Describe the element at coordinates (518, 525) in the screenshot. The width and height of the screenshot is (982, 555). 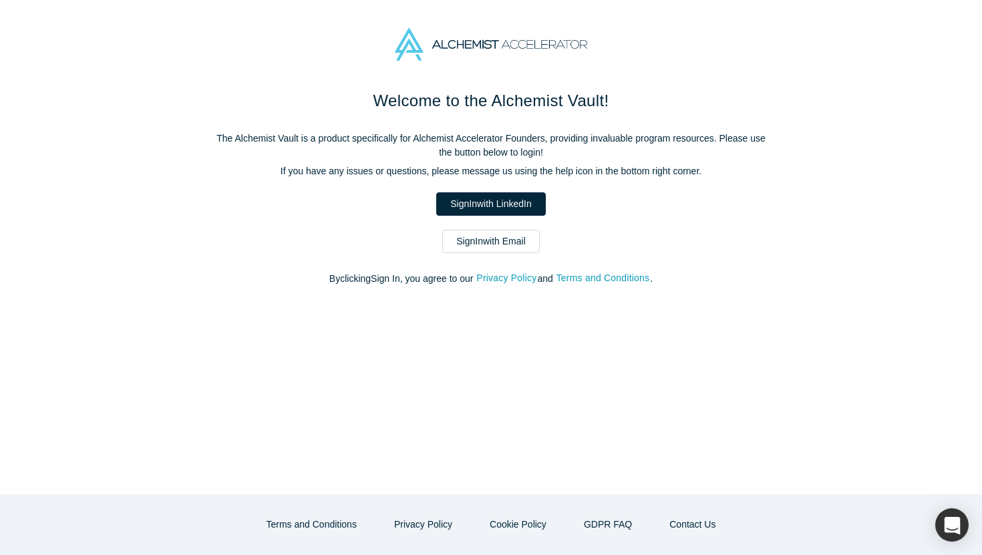
I see `button: Cookie Policy` at that location.